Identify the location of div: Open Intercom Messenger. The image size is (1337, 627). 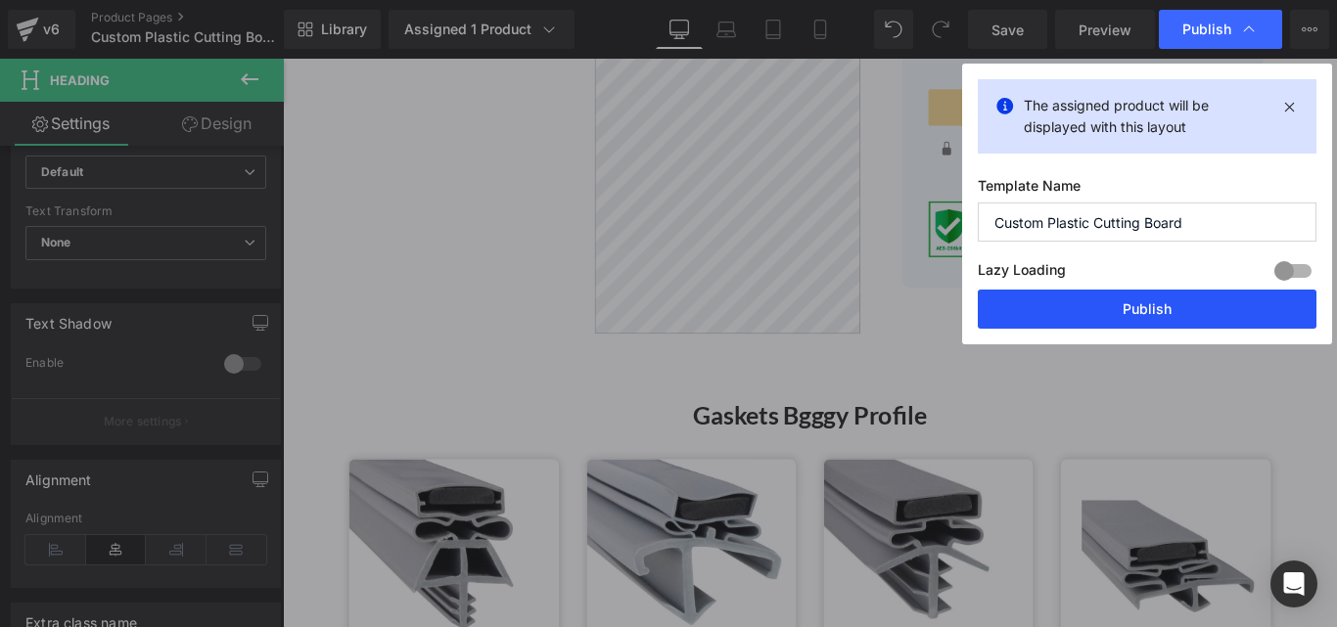
(1294, 584).